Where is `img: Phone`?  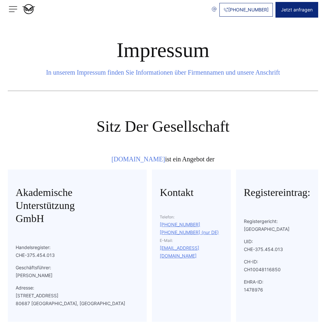 img: Phone is located at coordinates (226, 10).